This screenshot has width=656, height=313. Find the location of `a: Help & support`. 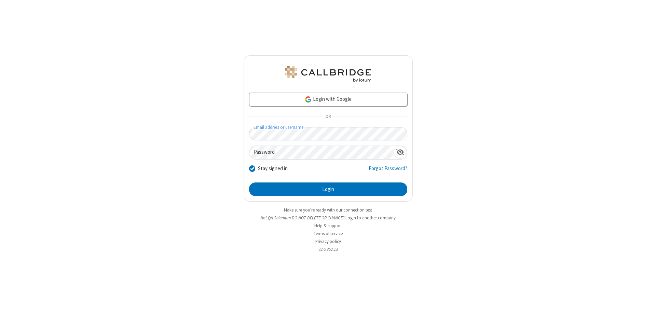

a: Help & support is located at coordinates (328, 226).